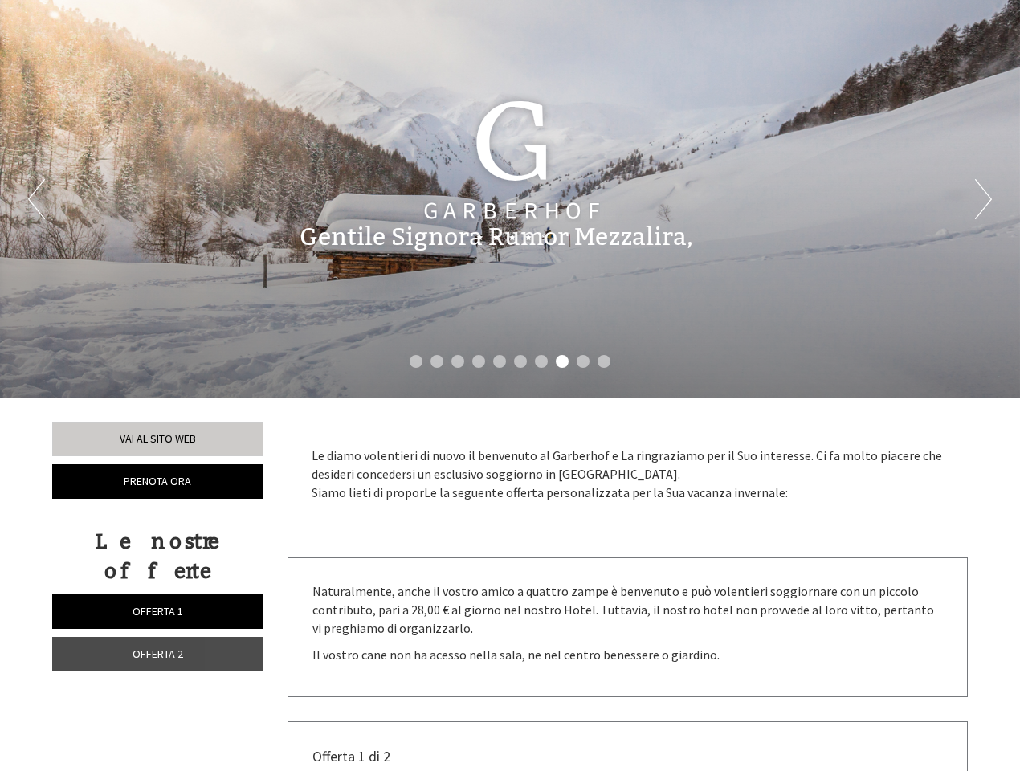 This screenshot has width=1020, height=771. What do you see at coordinates (983, 199) in the screenshot?
I see `button: Next` at bounding box center [983, 199].